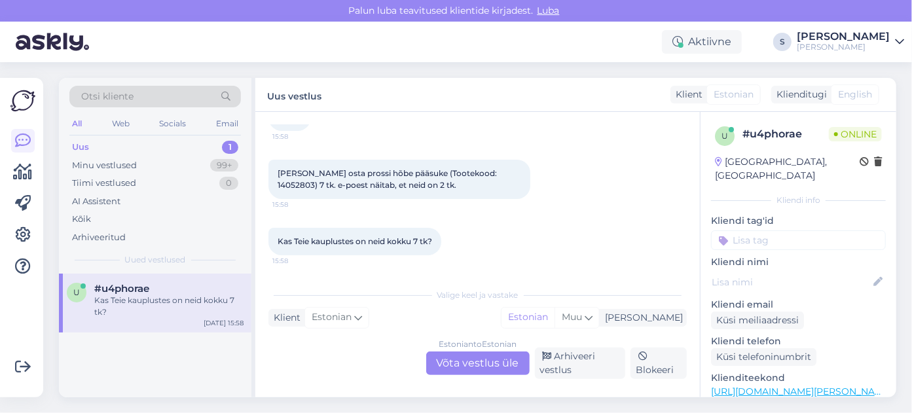 The height and width of the screenshot is (413, 912). What do you see at coordinates (580, 363) in the screenshot?
I see `div: Arhiveeri vestlus` at bounding box center [580, 363].